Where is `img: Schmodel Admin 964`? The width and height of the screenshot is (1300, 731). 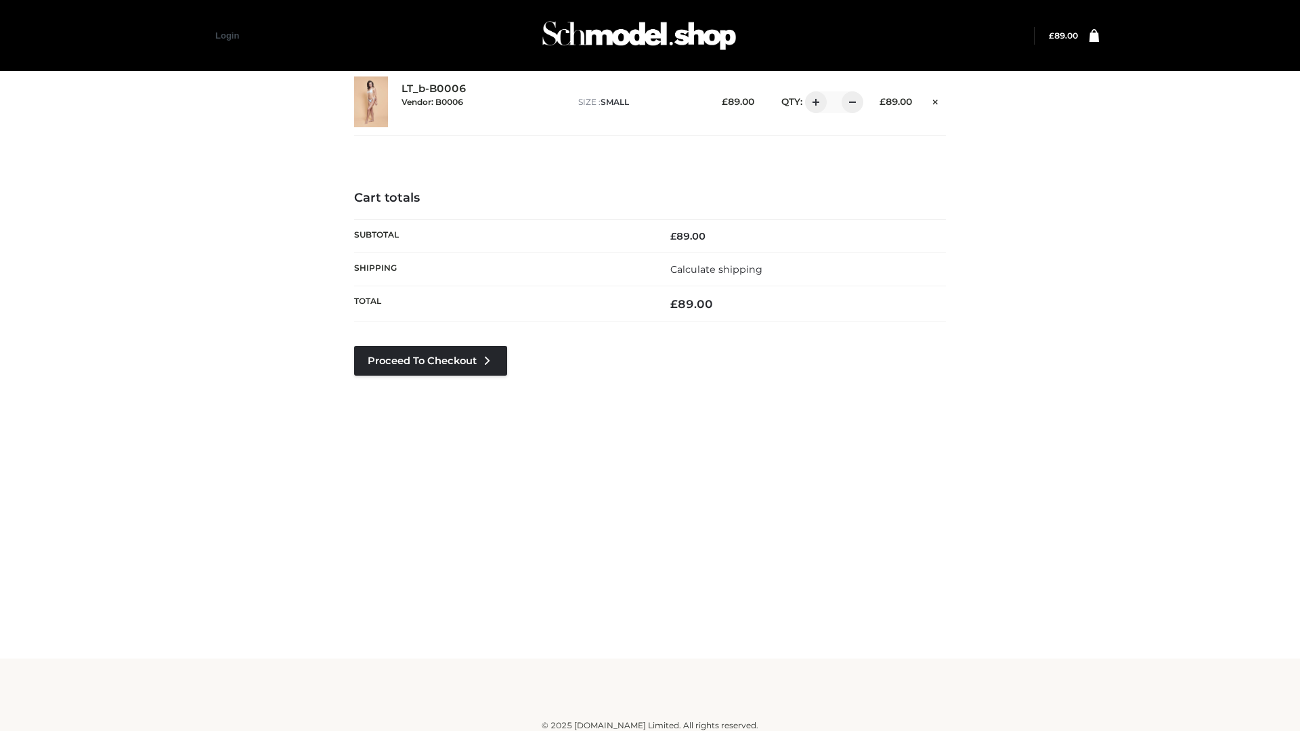 img: Schmodel Admin 964 is located at coordinates (639, 35).